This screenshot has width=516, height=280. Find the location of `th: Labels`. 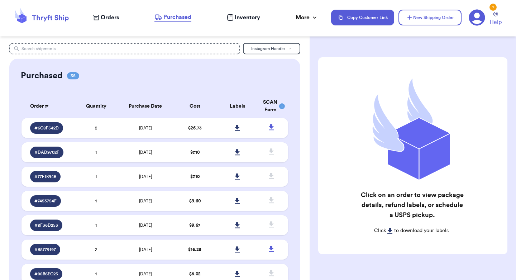

th: Labels is located at coordinates (237, 106).